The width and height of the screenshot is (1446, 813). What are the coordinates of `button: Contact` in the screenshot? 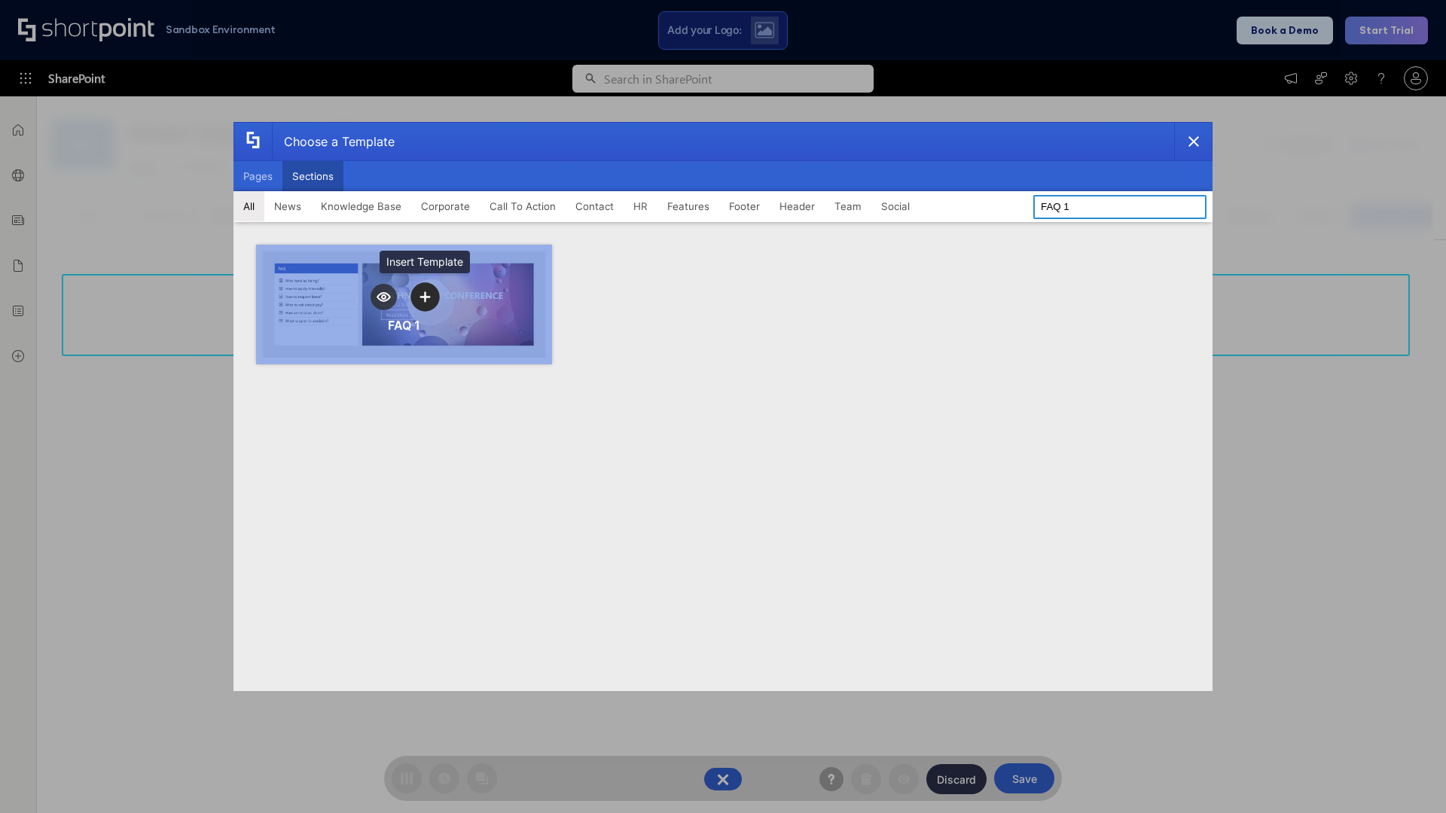 It's located at (594, 206).